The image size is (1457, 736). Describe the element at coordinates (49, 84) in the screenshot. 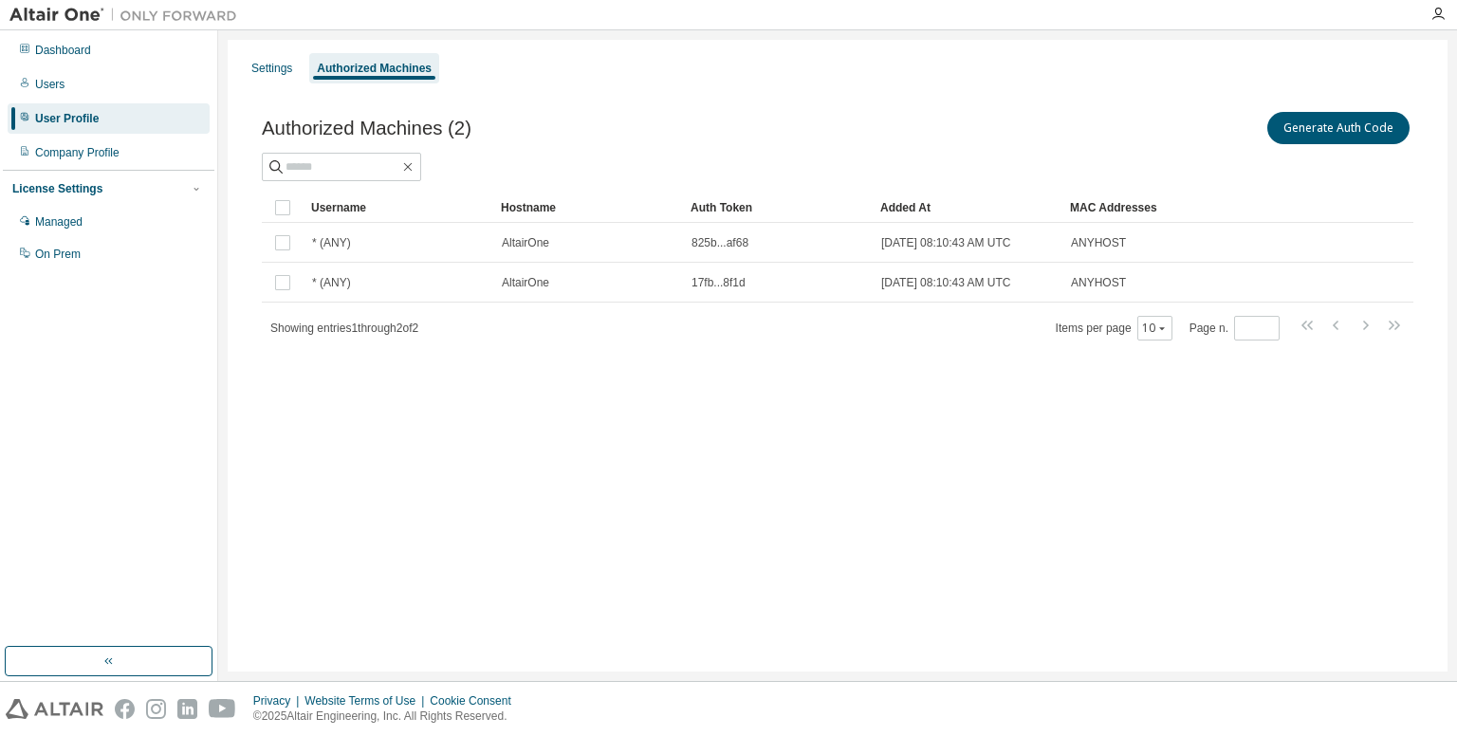

I see `div: Users` at that location.